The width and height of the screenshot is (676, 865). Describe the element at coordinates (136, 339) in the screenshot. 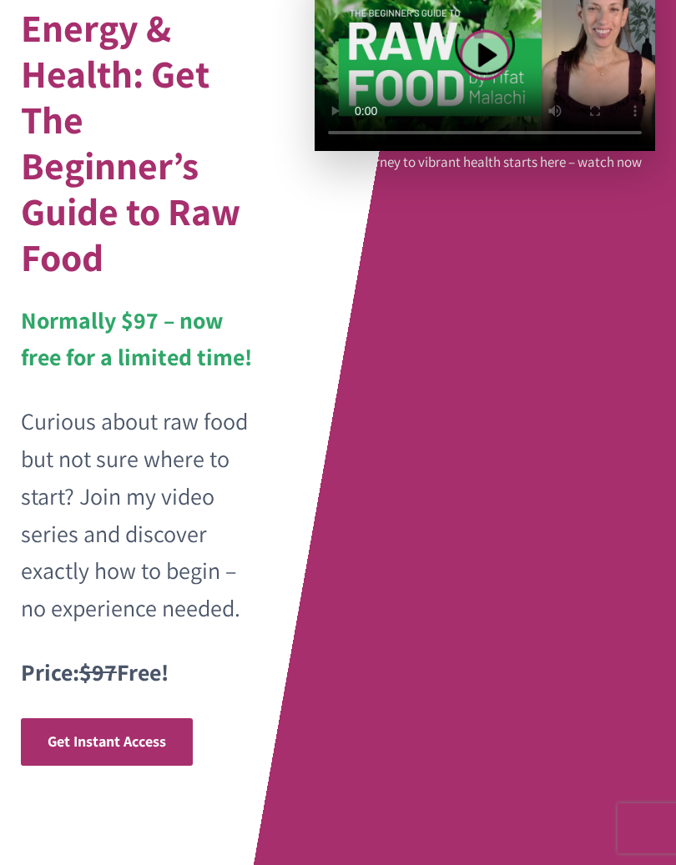

I see `strong: Normally $97 – now free for a limited time!` at that location.